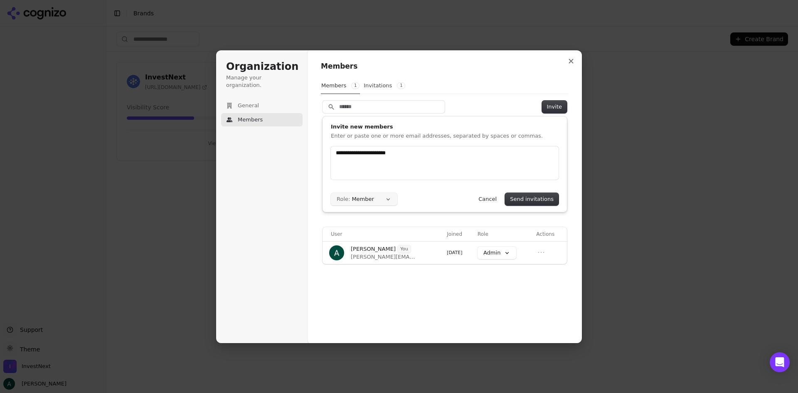 Image resolution: width=798 pixels, height=393 pixels. Describe the element at coordinates (404, 249) in the screenshot. I see `span: You` at that location.